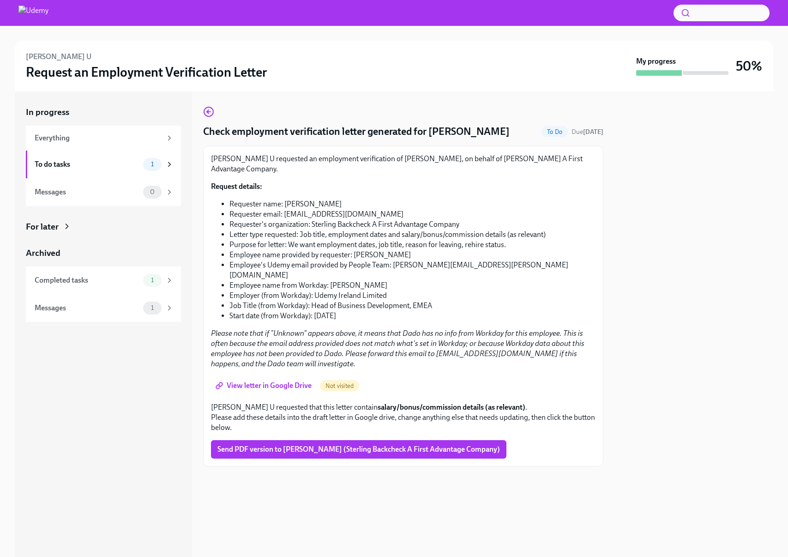  Describe the element at coordinates (87, 280) in the screenshot. I see `div: Completed tasks` at that location.